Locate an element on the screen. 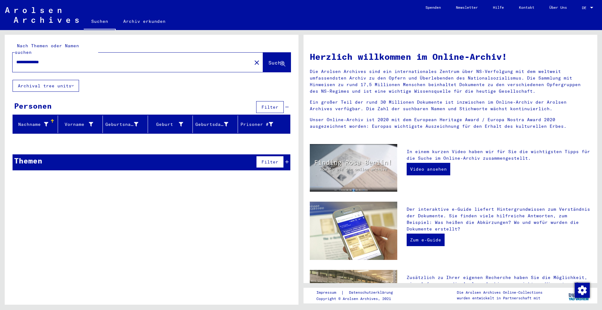  a: Suchen is located at coordinates (100, 22).